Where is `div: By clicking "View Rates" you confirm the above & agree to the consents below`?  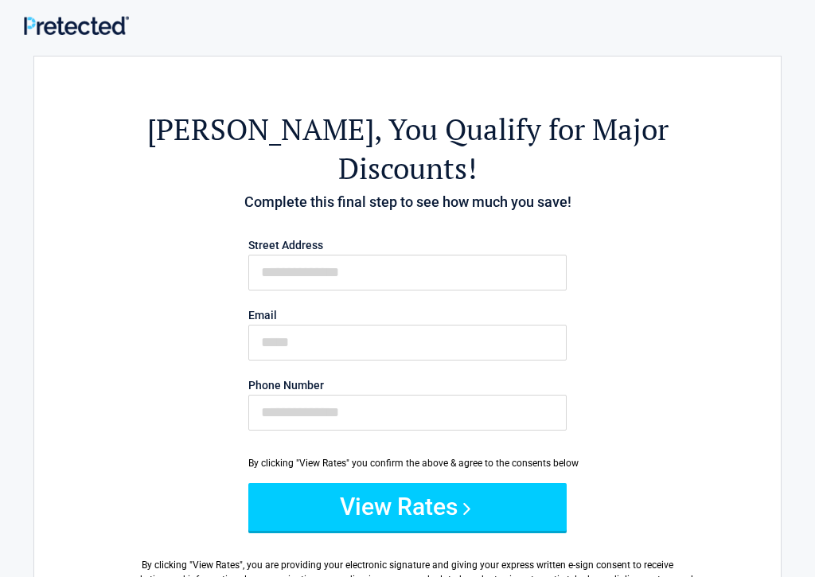
div: By clicking "View Rates" you confirm the above & agree to the consents below is located at coordinates (408, 463).